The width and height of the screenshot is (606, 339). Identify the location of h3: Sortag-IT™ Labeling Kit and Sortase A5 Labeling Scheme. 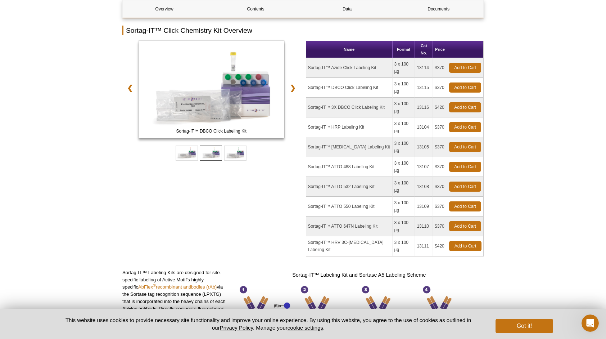
(359, 275).